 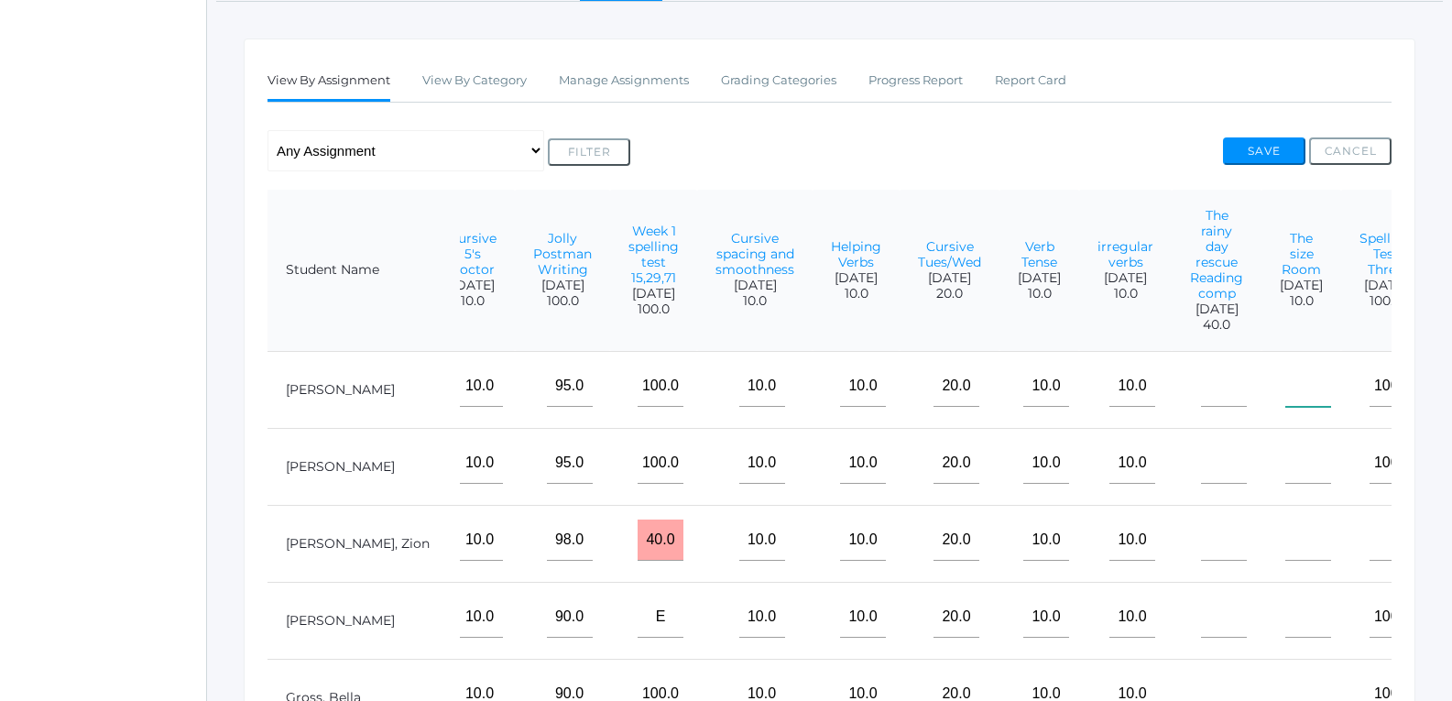 What do you see at coordinates (624, 81) in the screenshot?
I see `a: Manage Assignments` at bounding box center [624, 81].